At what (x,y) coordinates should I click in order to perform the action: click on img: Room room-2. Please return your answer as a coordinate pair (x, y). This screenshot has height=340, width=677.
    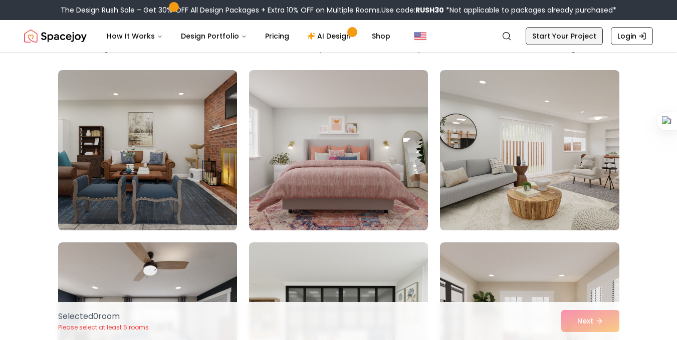
    Looking at the image, I should click on (338, 150).